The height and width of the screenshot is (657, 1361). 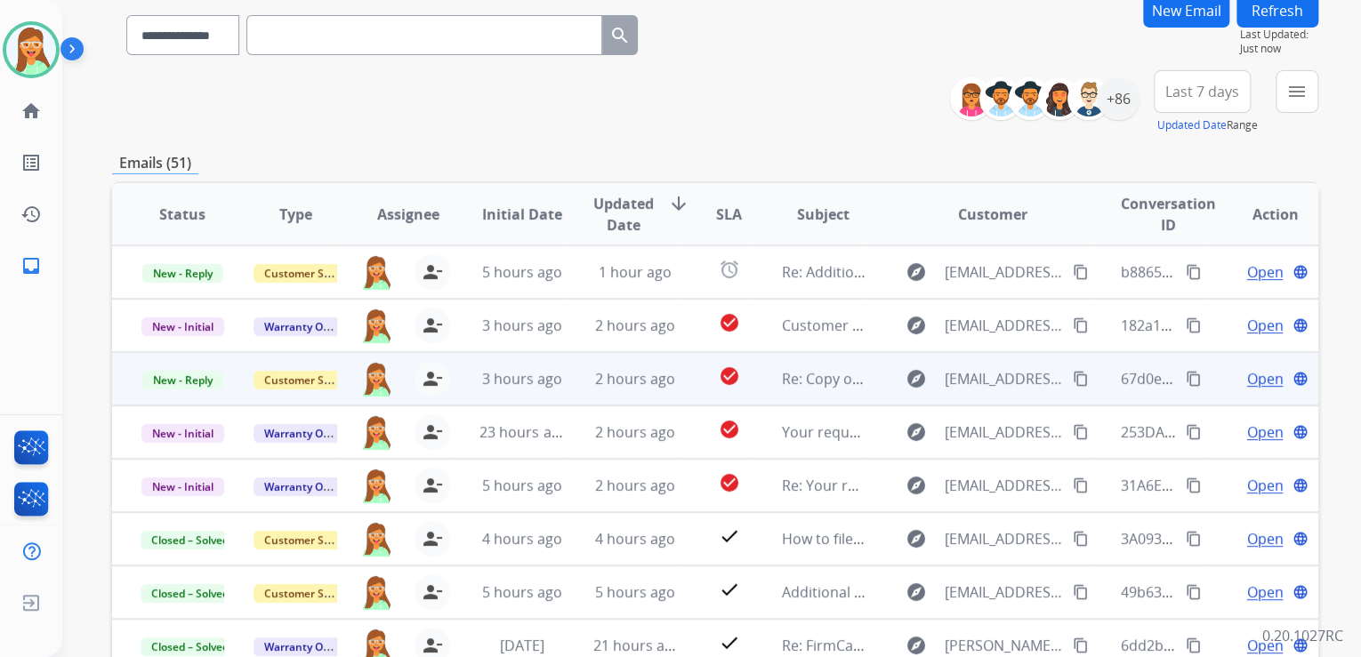 I want to click on mat-icon: inbox, so click(x=31, y=266).